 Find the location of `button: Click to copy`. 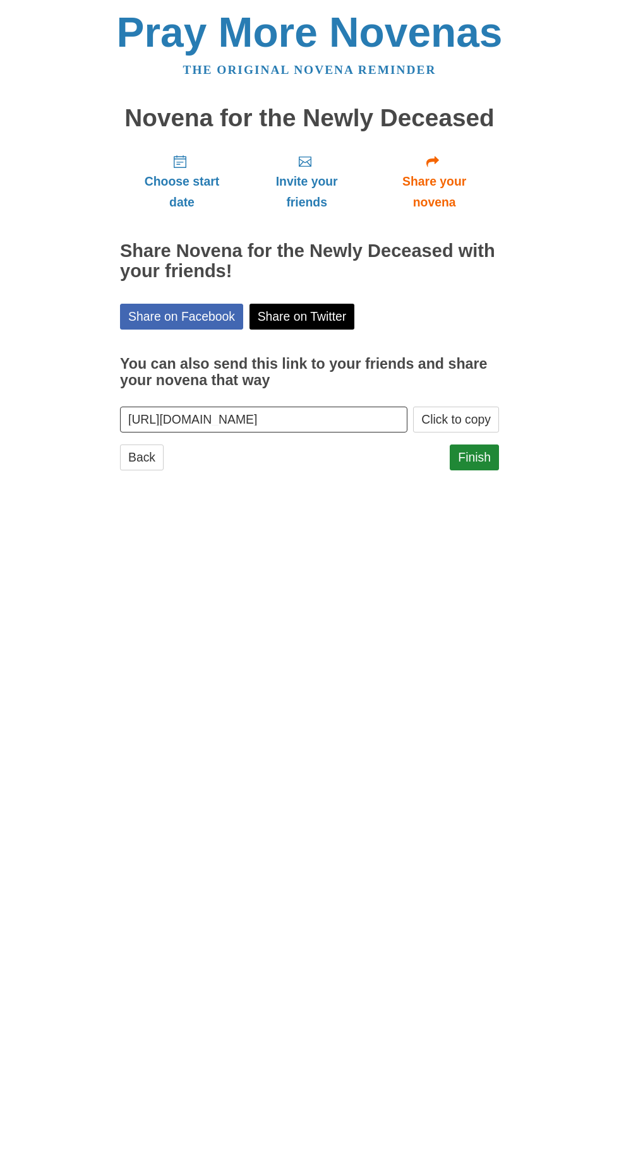

button: Click to copy is located at coordinates (456, 419).